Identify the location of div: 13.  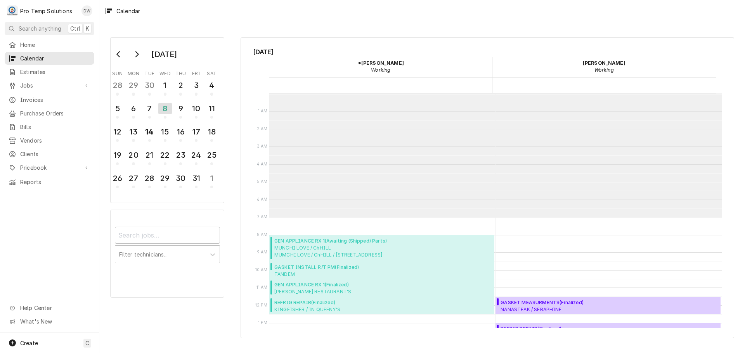
(133, 132).